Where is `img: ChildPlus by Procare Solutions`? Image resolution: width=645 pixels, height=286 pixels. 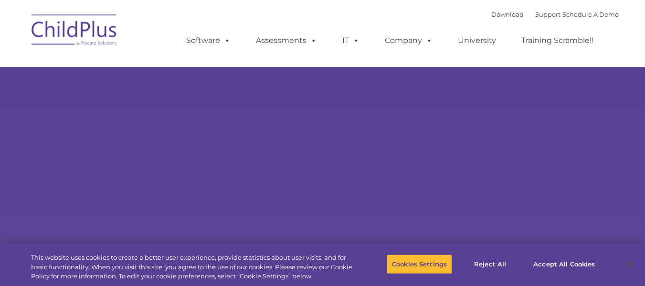 img: ChildPlus by Procare Solutions is located at coordinates (75, 32).